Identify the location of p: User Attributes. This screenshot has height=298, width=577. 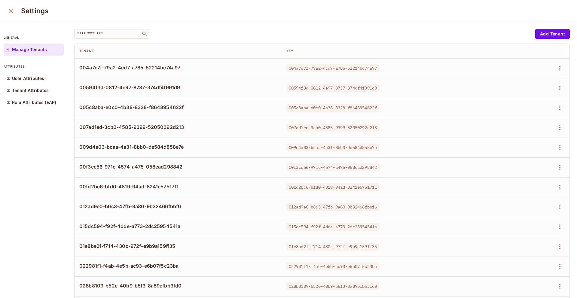
(28, 78).